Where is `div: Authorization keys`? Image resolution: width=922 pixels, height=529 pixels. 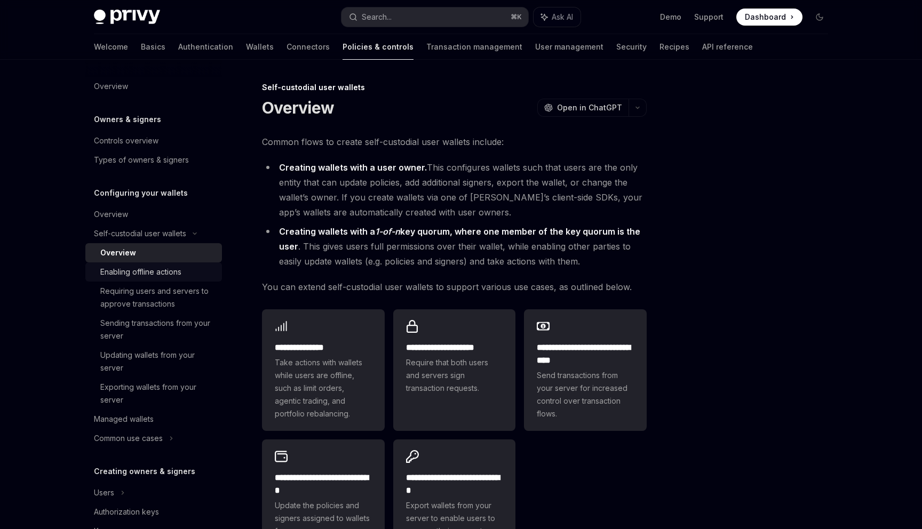 div: Authorization keys is located at coordinates (126, 512).